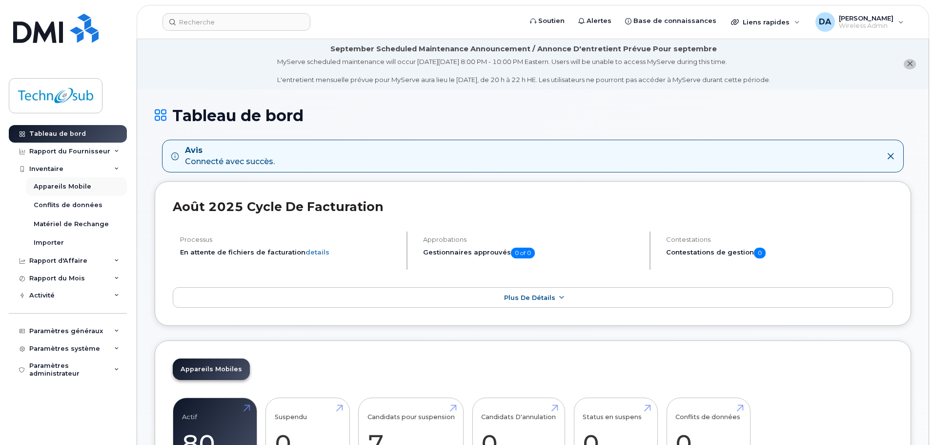  What do you see at coordinates (910, 64) in the screenshot?
I see `button: close notification` at bounding box center [910, 64].